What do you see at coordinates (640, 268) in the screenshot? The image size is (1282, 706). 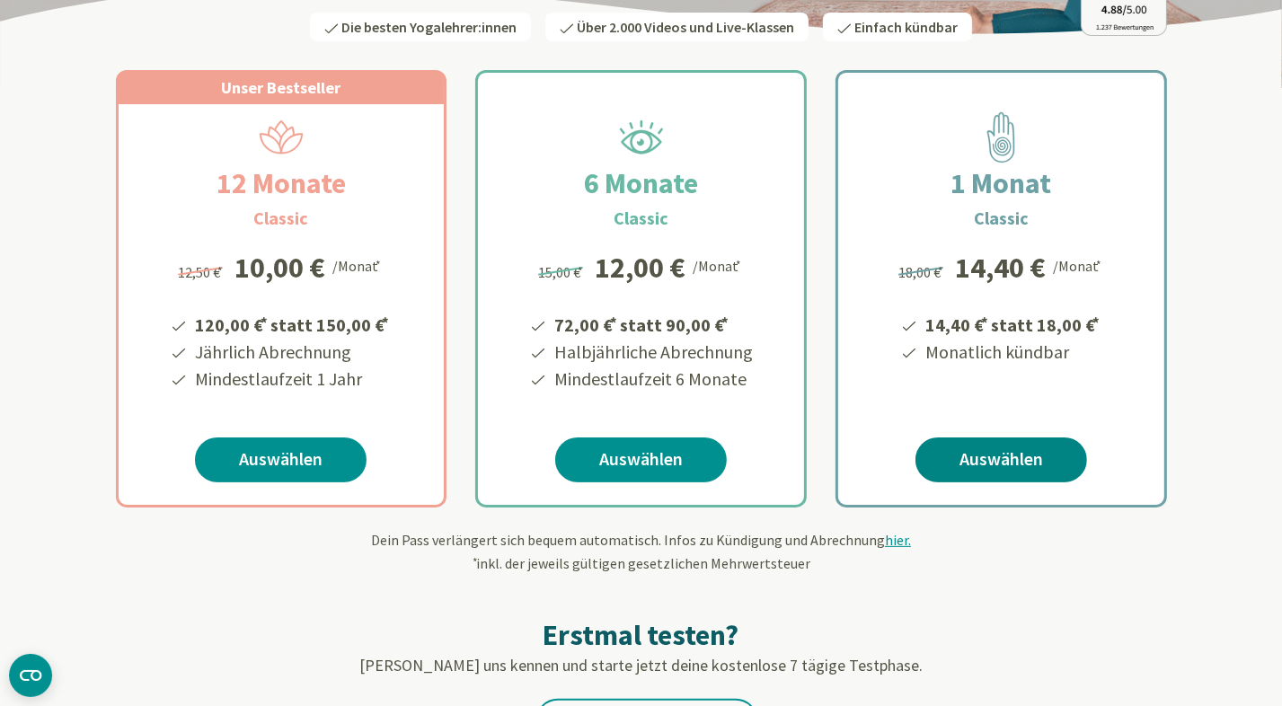 I see `div: 12,00 €` at bounding box center [640, 268].